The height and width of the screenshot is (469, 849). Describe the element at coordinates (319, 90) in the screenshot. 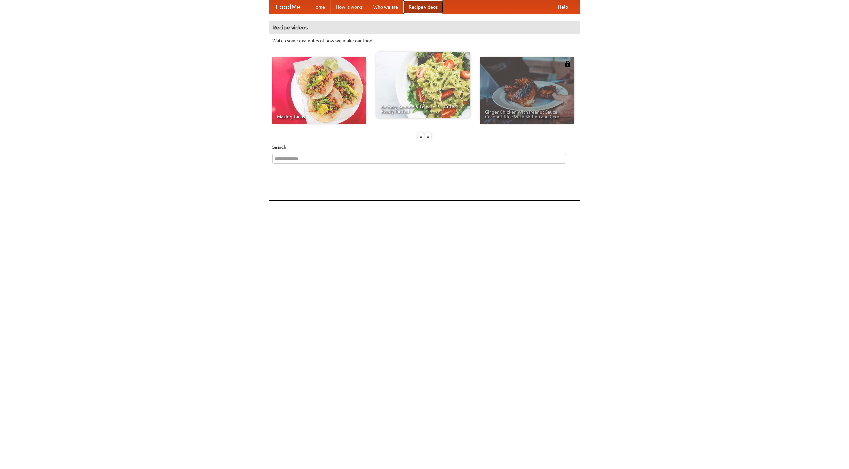

I see `a: Making Tacos` at that location.